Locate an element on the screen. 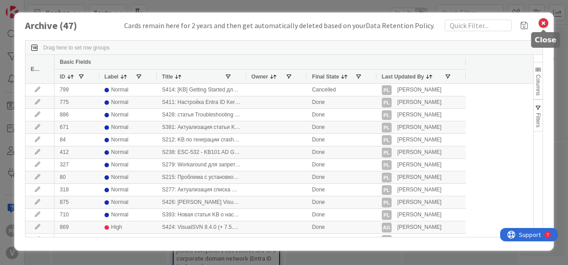  div: 84 is located at coordinates (77, 140).